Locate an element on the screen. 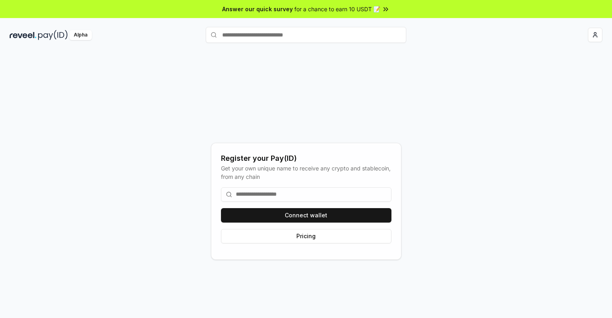  button: Pricing is located at coordinates (306, 236).